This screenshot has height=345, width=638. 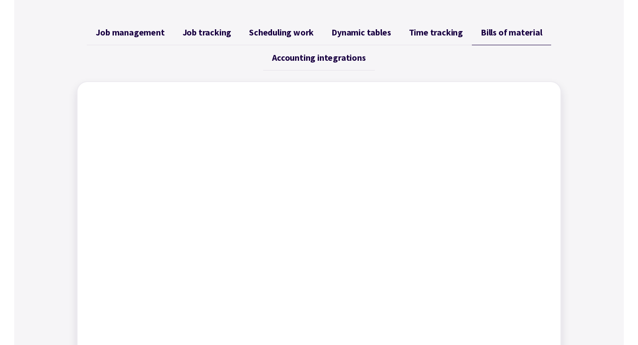 I want to click on span: Bills of material, so click(x=511, y=32).